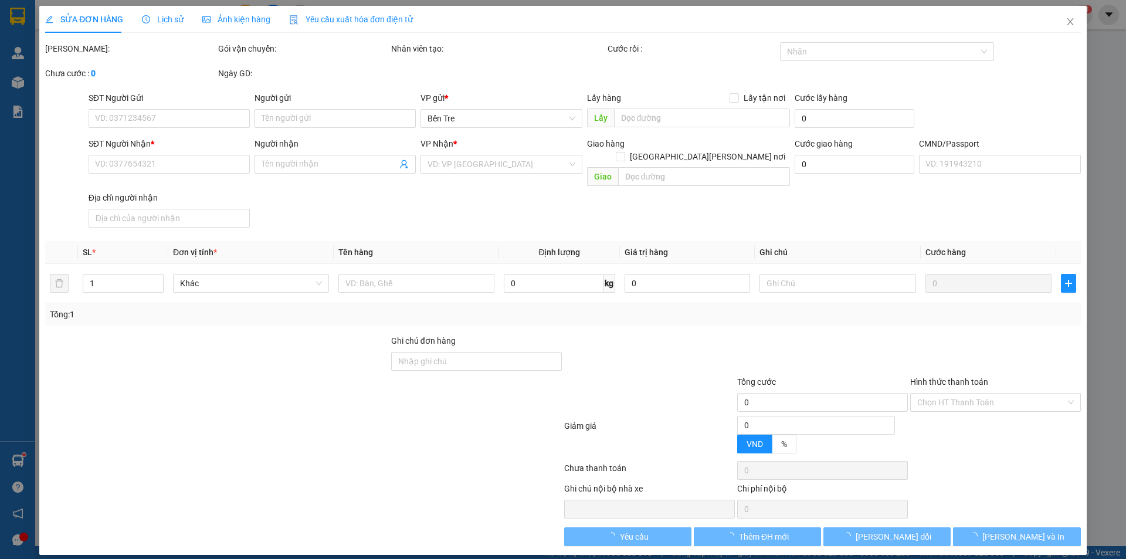  I want to click on strong: PHIẾU TRẢ HÀNG, so click(88, 20).